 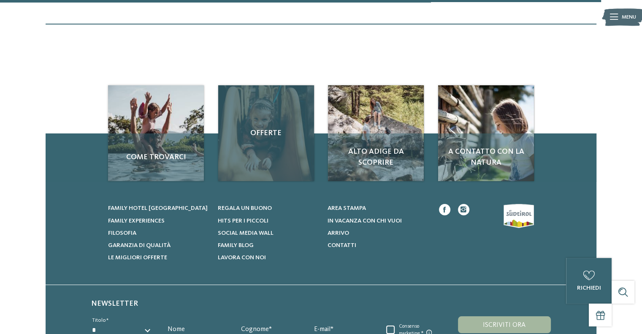 What do you see at coordinates (376, 133) in the screenshot?
I see `a: Cercate un hotel per famiglie? Qui troverete solo i migliori! Alto Adige da scoprire` at bounding box center [376, 133].